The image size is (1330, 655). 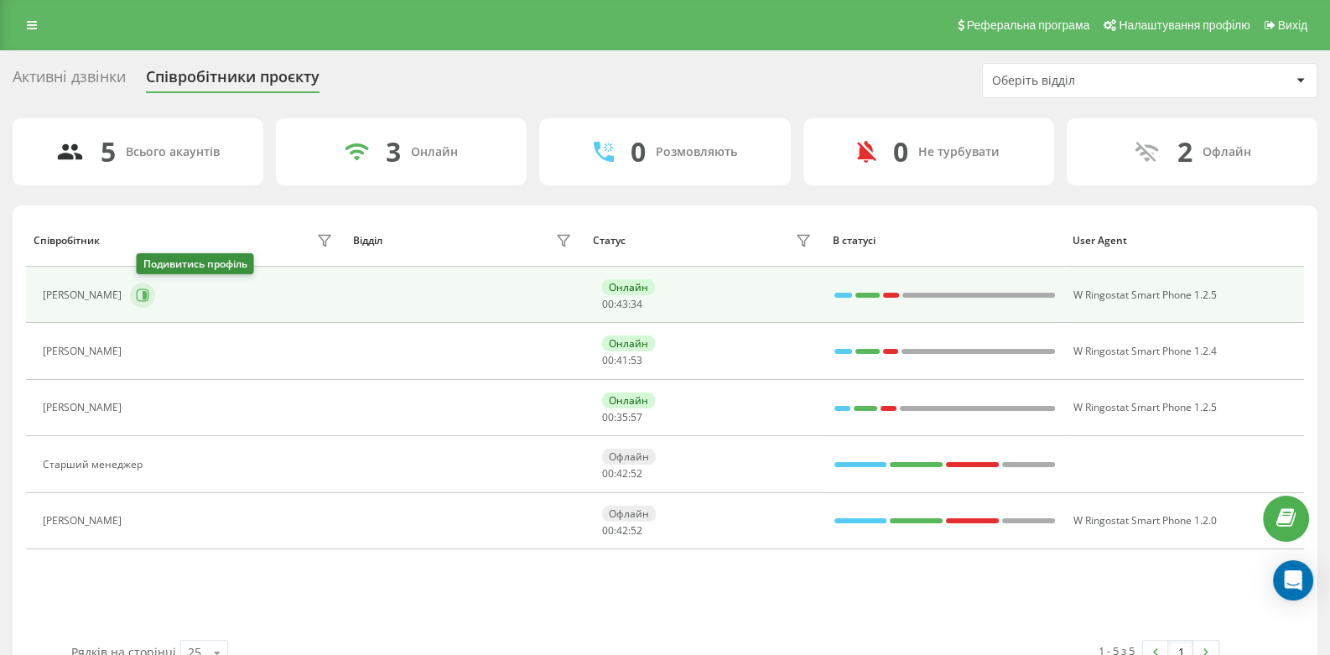 What do you see at coordinates (945, 241) in the screenshot?
I see `div: В статусі` at bounding box center [945, 241].